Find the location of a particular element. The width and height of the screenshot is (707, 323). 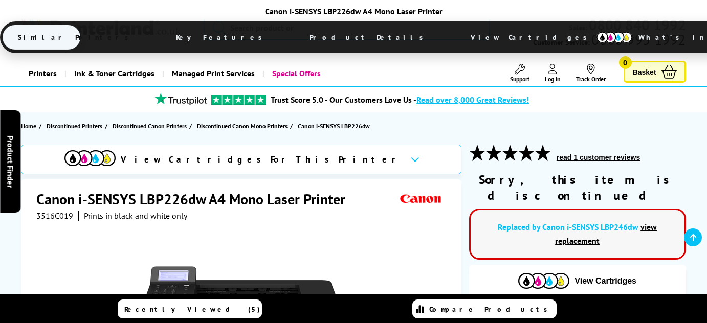

button: read 1 customer reviews is located at coordinates (598, 158).